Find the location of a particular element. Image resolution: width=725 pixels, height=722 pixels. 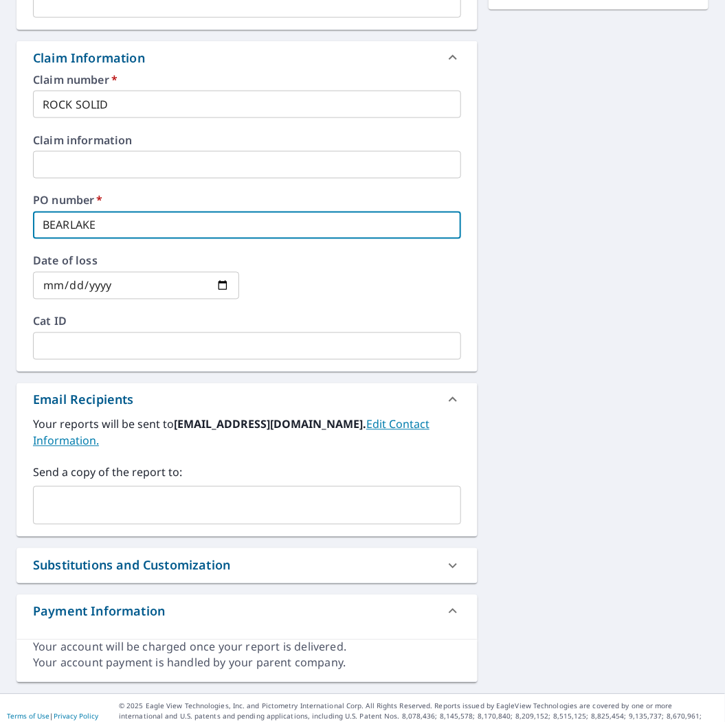

div: Your account payment is handled by your parent company. is located at coordinates (247, 663).